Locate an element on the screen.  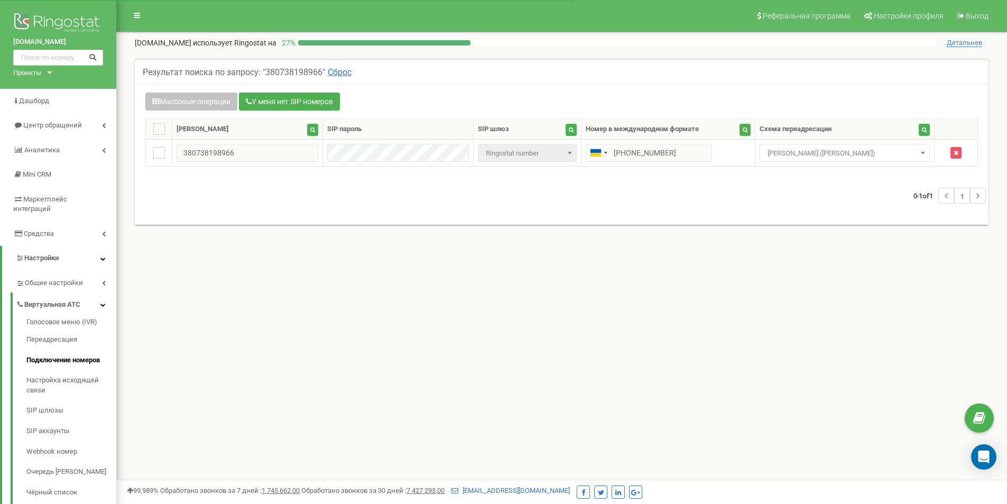
a: SIP аккаунты is located at coordinates (71, 431).